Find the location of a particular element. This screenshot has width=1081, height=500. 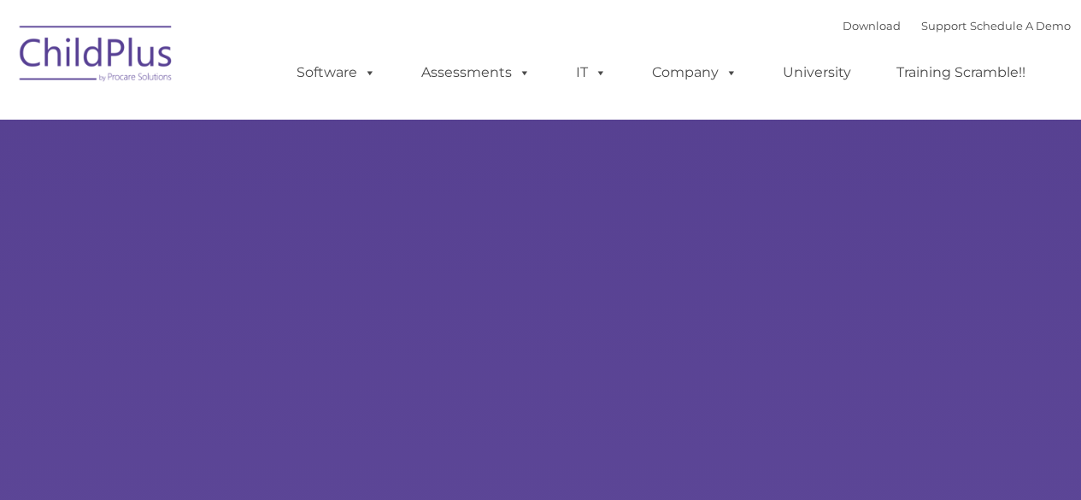

a: Schedule A Demo is located at coordinates (1021, 26).